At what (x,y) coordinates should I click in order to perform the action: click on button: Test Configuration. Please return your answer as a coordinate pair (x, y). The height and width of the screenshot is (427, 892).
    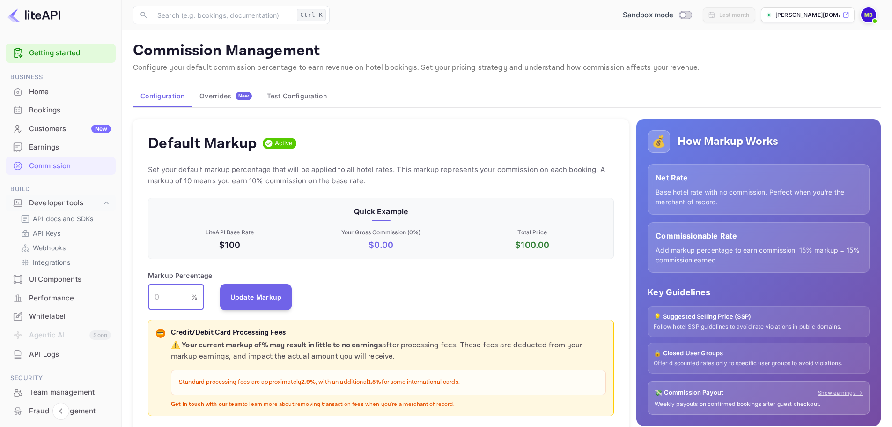
    Looking at the image, I should click on (297, 96).